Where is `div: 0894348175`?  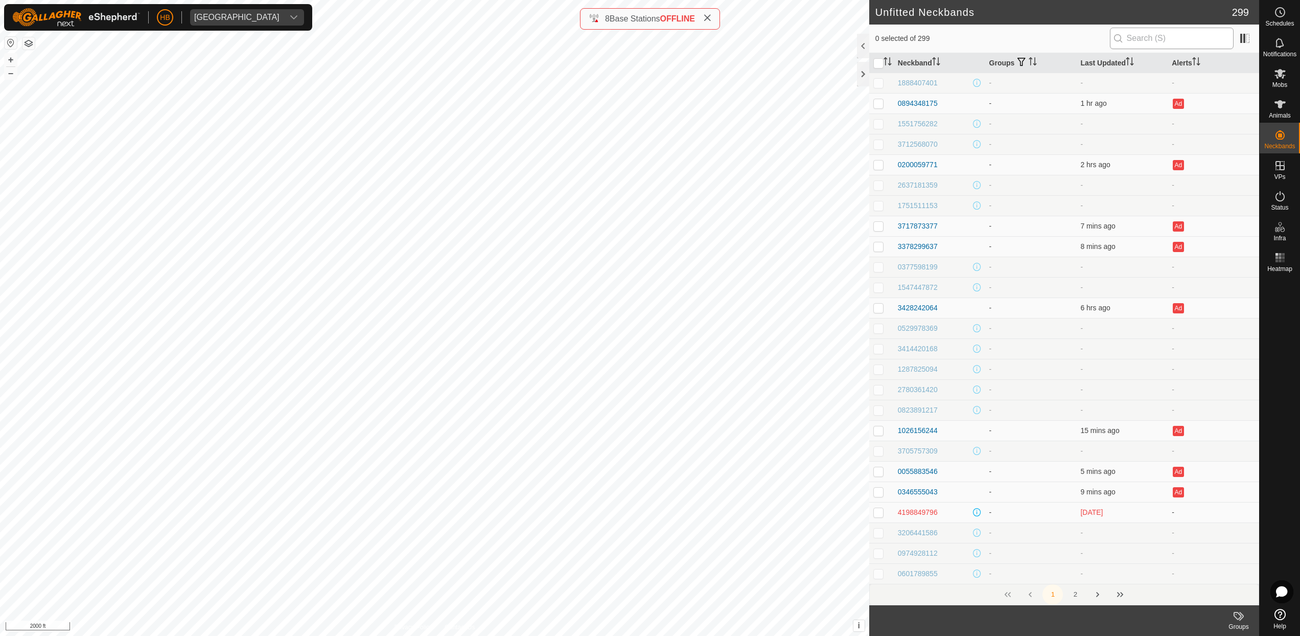 div: 0894348175 is located at coordinates (918, 103).